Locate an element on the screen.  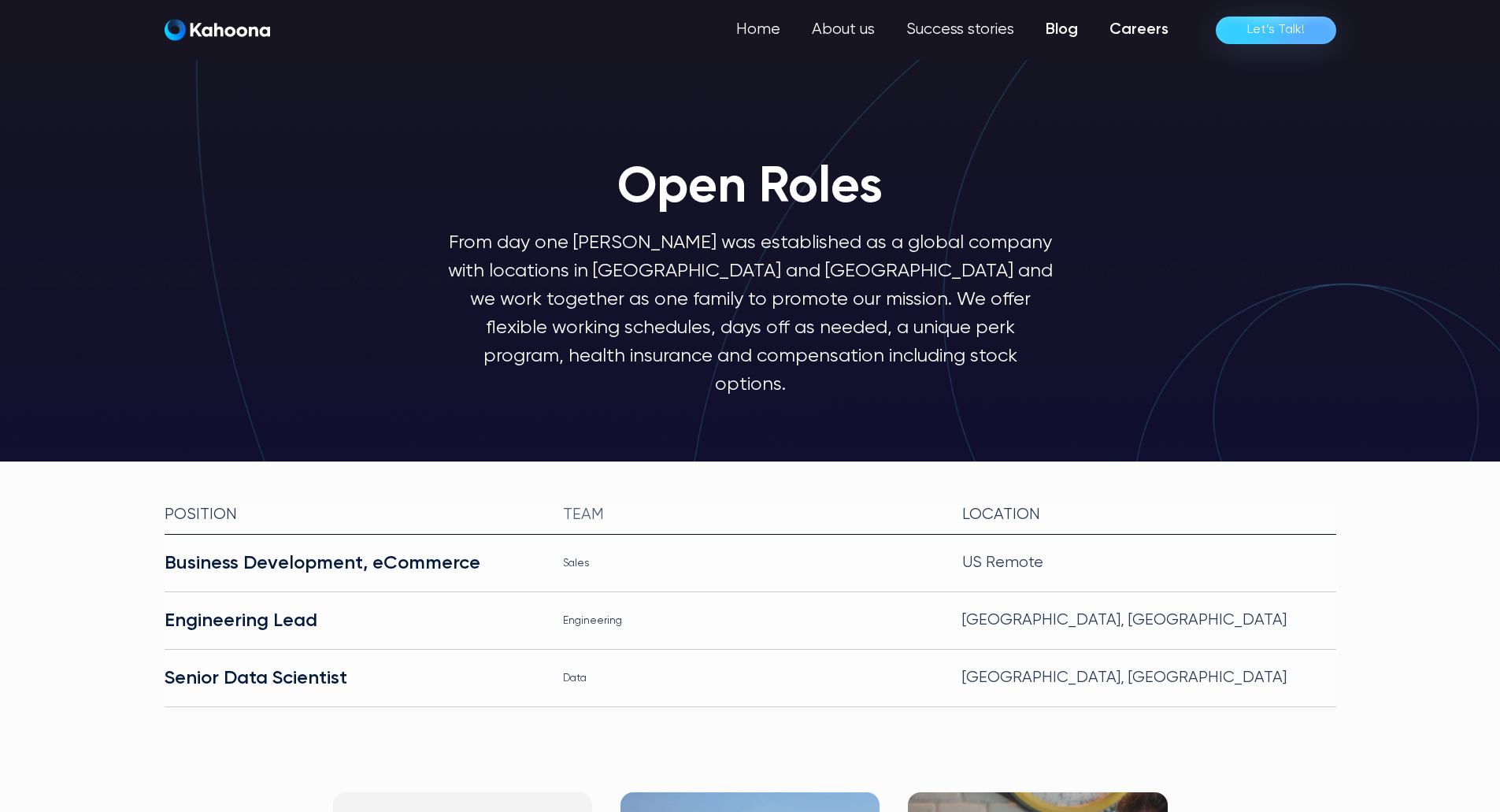
div: Engineering is located at coordinates (750, 620).